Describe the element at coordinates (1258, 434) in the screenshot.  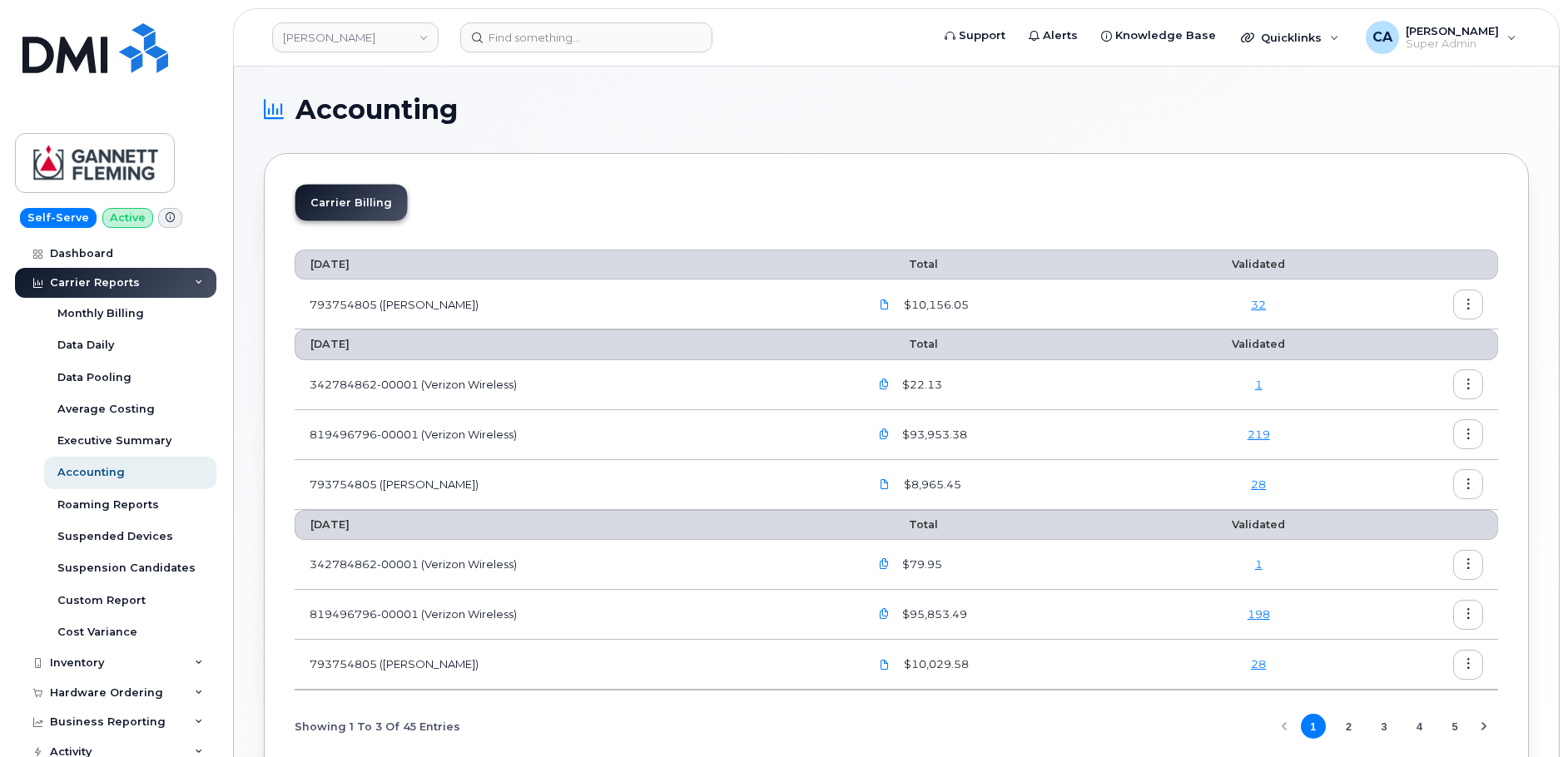
I see `a: 219` at that location.